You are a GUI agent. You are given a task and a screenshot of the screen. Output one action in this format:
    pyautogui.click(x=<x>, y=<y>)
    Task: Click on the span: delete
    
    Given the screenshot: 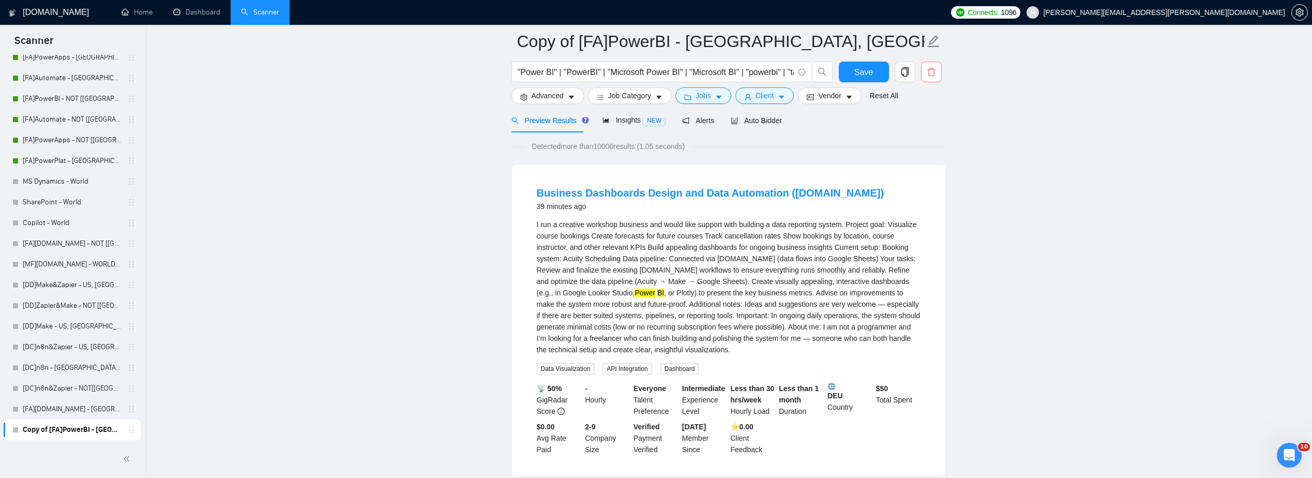 What is the action you would take?
    pyautogui.click(x=931, y=72)
    